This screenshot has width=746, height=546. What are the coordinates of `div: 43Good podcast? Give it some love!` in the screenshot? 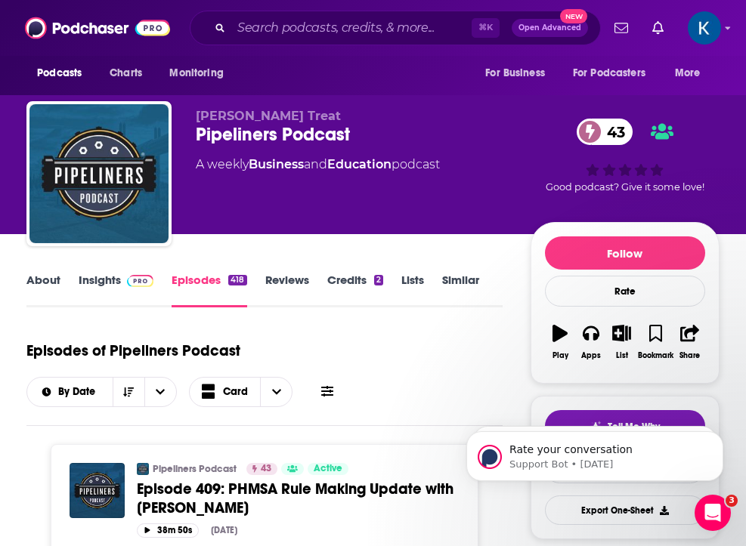 It's located at (625, 156).